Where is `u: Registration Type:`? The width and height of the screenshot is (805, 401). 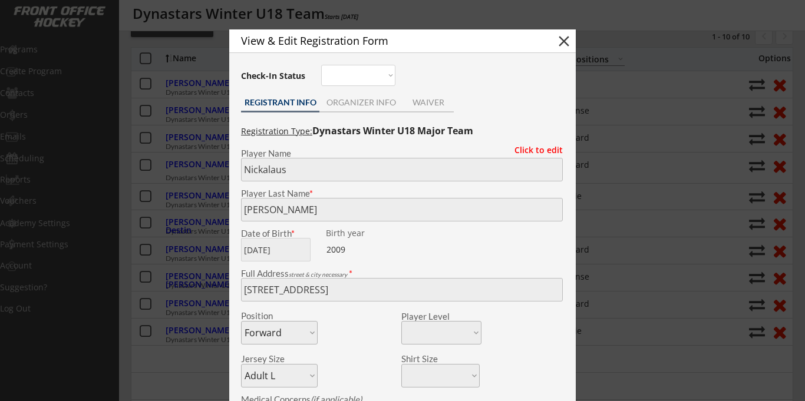 u: Registration Type: is located at coordinates (276, 131).